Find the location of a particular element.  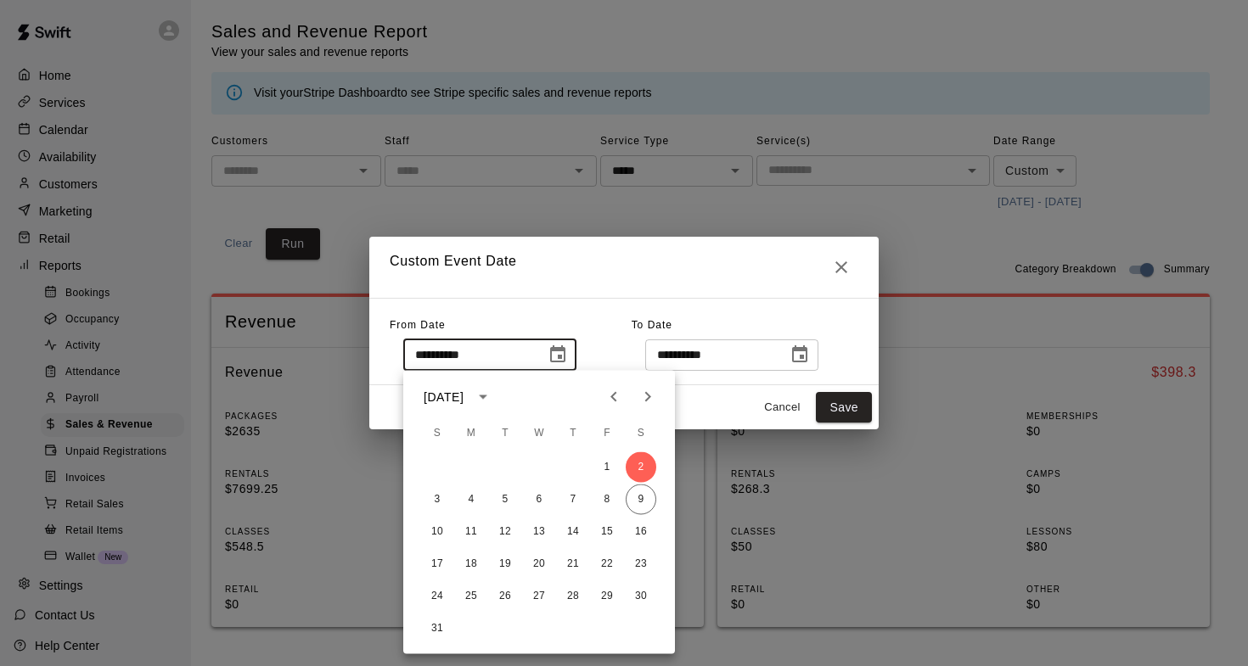

span: To Date is located at coordinates (652, 325).